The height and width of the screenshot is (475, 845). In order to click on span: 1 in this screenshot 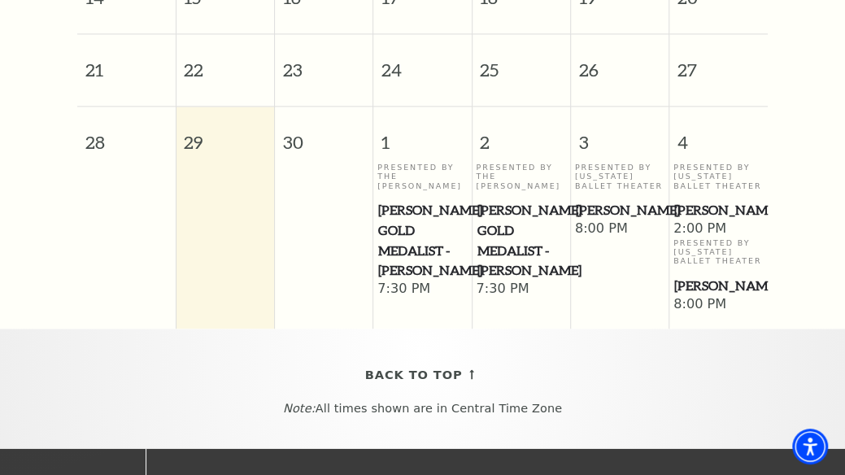, I will do `click(422, 134)`.